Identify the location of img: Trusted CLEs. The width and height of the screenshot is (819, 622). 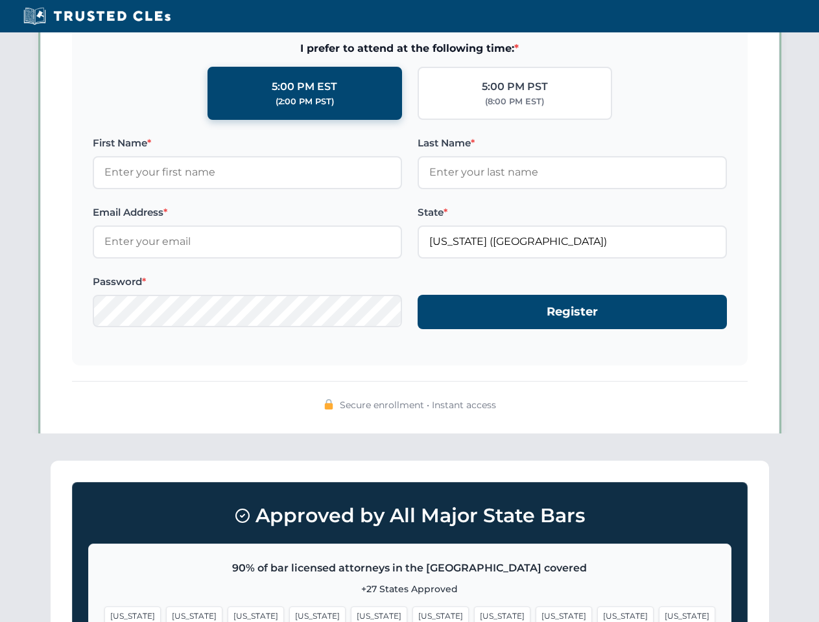
(97, 16).